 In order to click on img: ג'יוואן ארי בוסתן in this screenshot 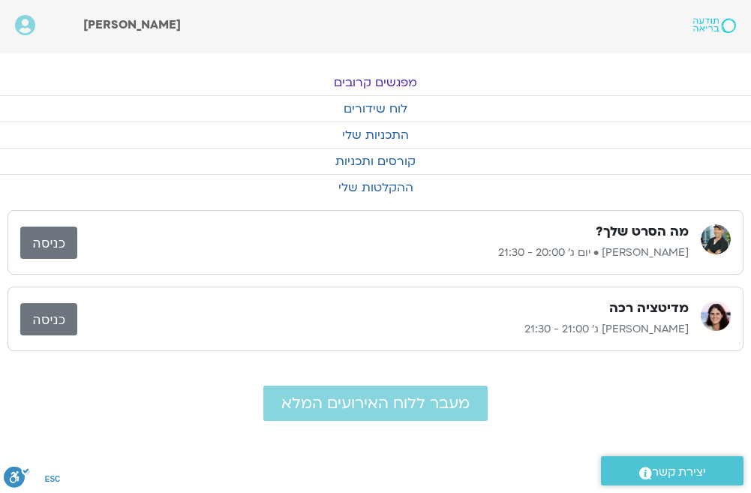, I will do `click(715, 239)`.